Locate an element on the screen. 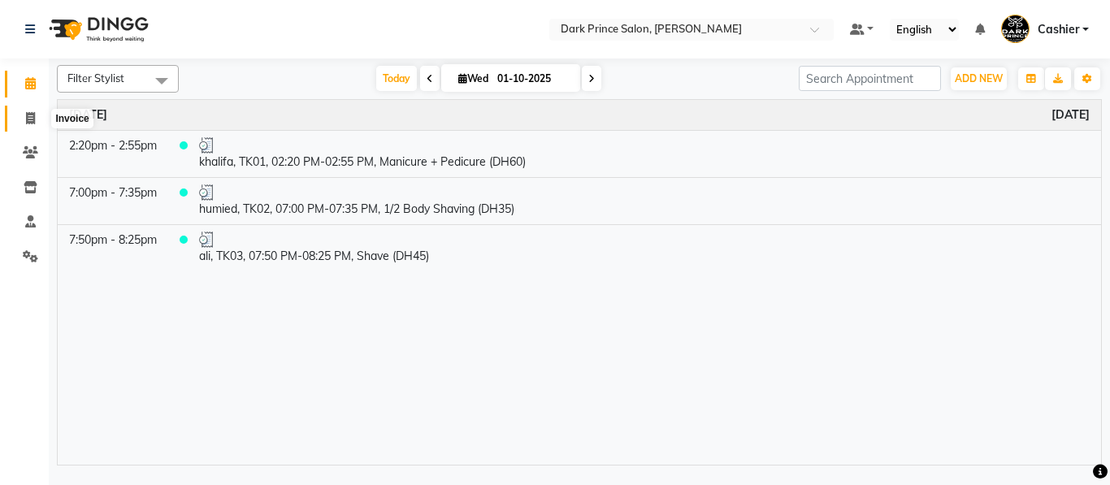 Image resolution: width=1110 pixels, height=485 pixels. a: October 1, 2025 is located at coordinates (1070, 115).